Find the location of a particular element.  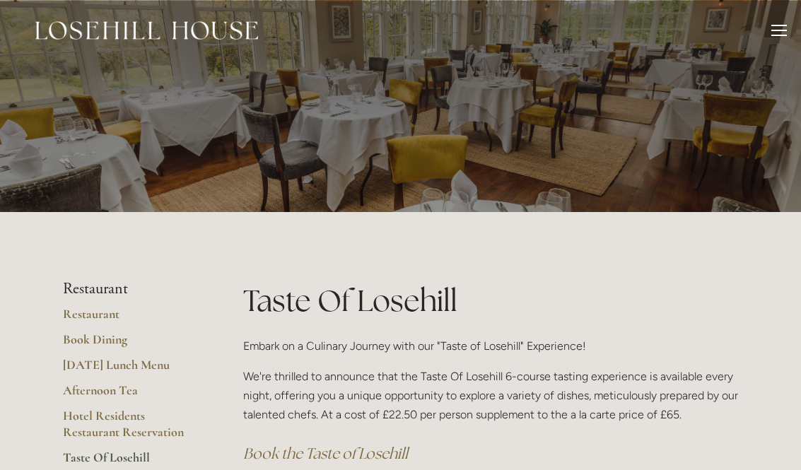

p: We're thrilled to announce that the Taste Of Losehill 6-course tasting experience is available ev... is located at coordinates (491, 396).